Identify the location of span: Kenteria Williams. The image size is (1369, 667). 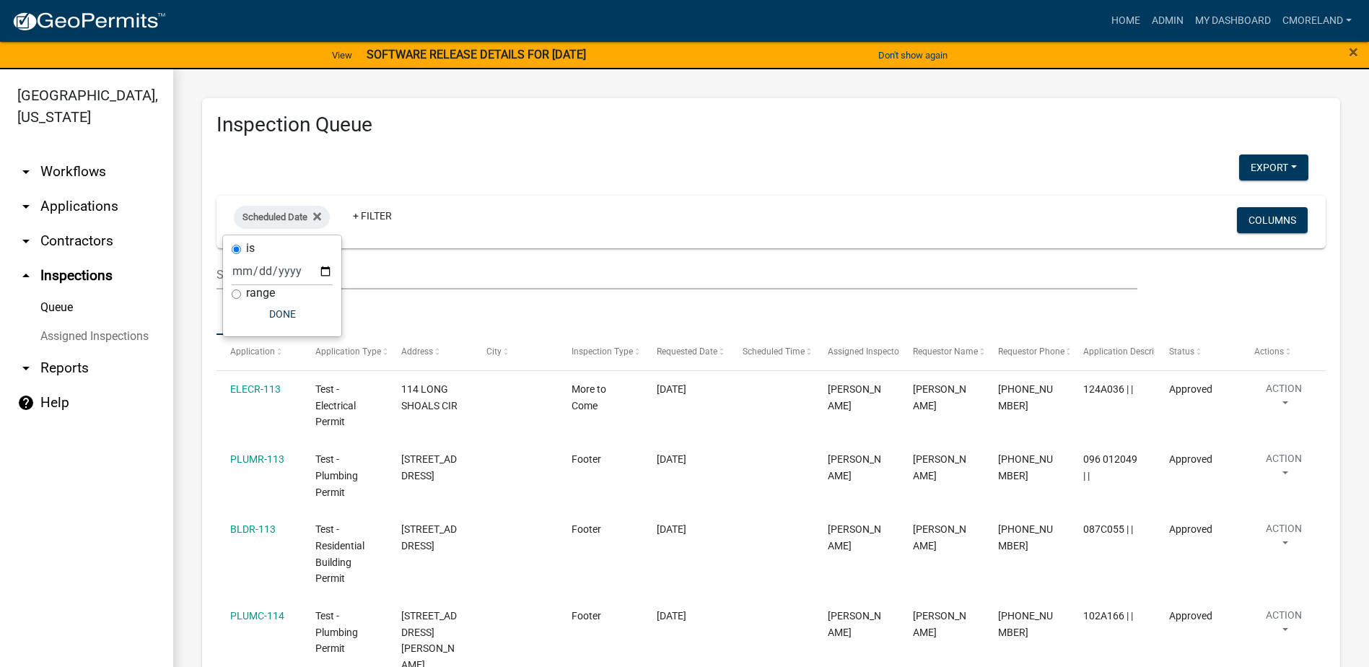
(940, 397).